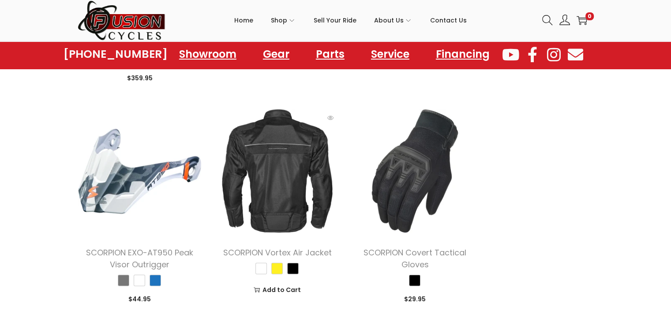 The width and height of the screenshot is (671, 322). I want to click on span: 289.95, so click(415, 66).